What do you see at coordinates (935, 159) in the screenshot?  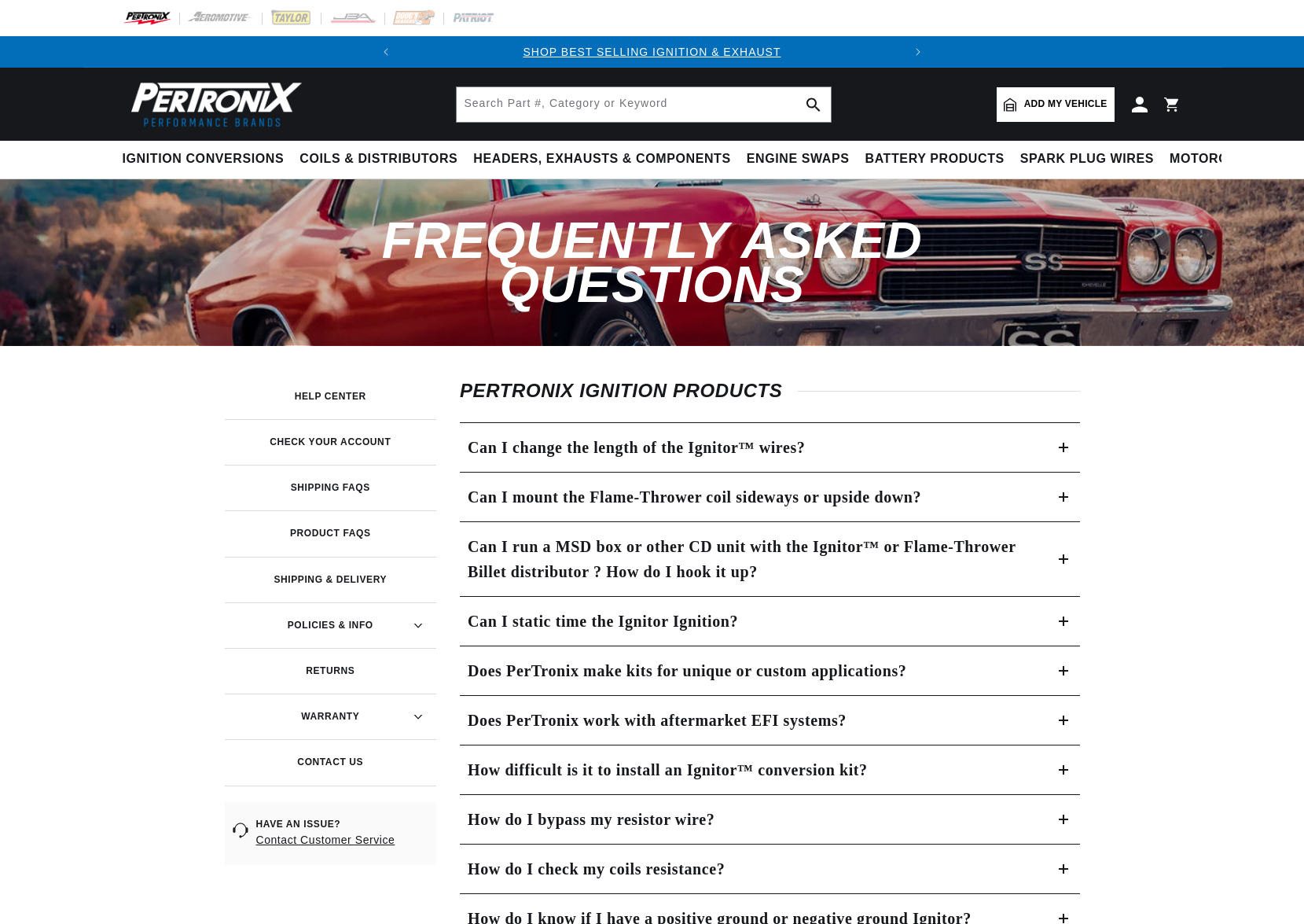 I see `span: Battery Products` at bounding box center [935, 159].